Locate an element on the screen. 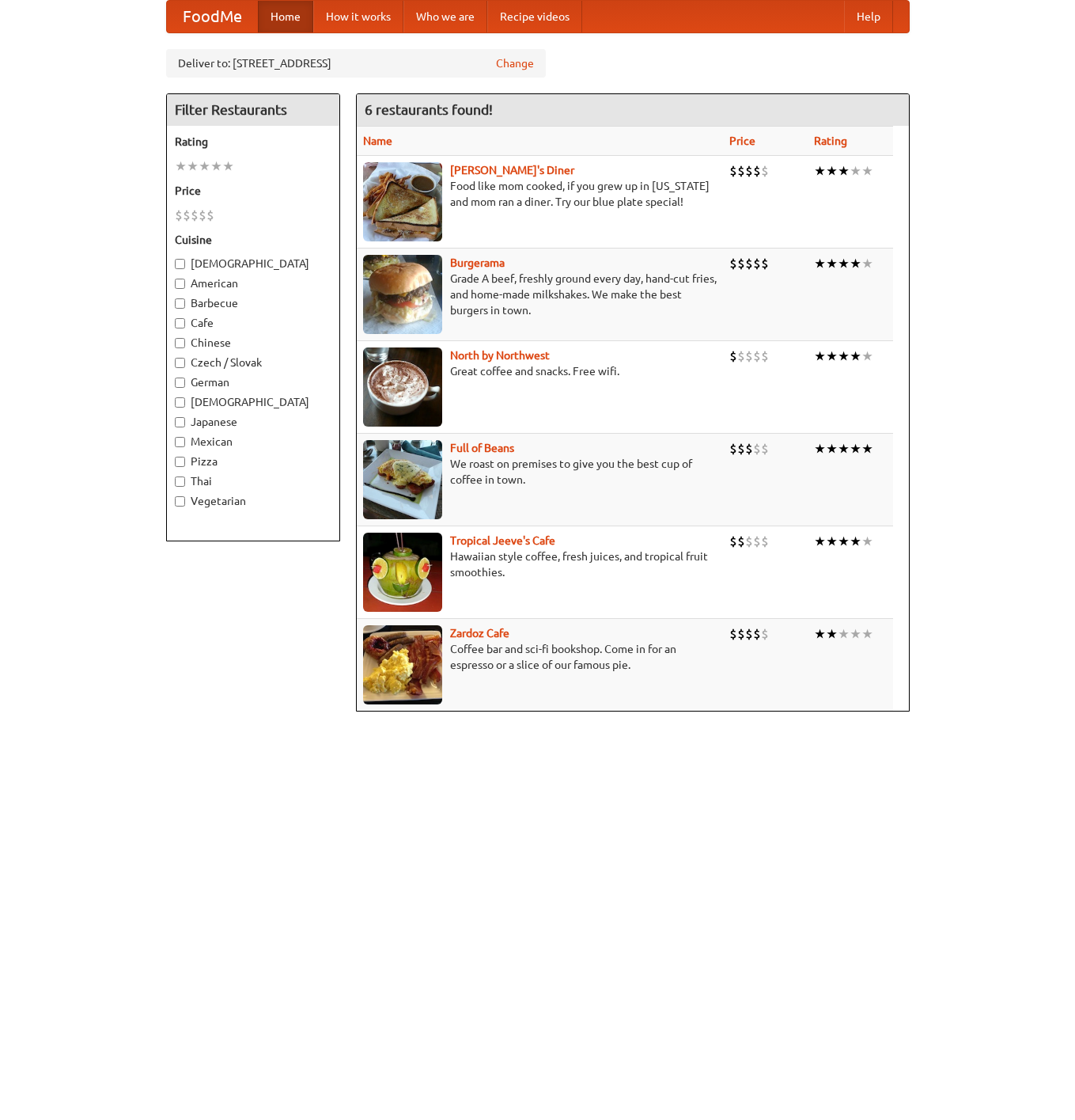 The width and height of the screenshot is (1075, 1120). a: North by Northwest is located at coordinates (500, 355).